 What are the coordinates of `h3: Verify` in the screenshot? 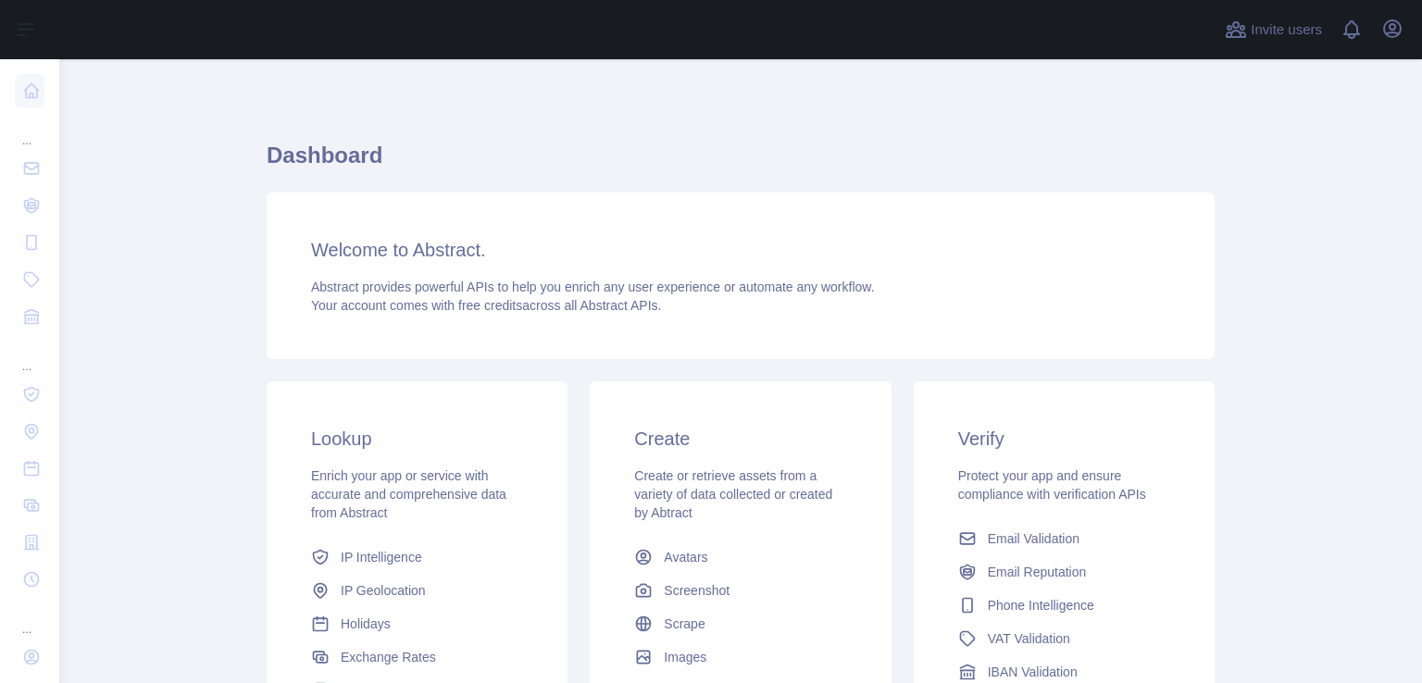 It's located at (1064, 439).